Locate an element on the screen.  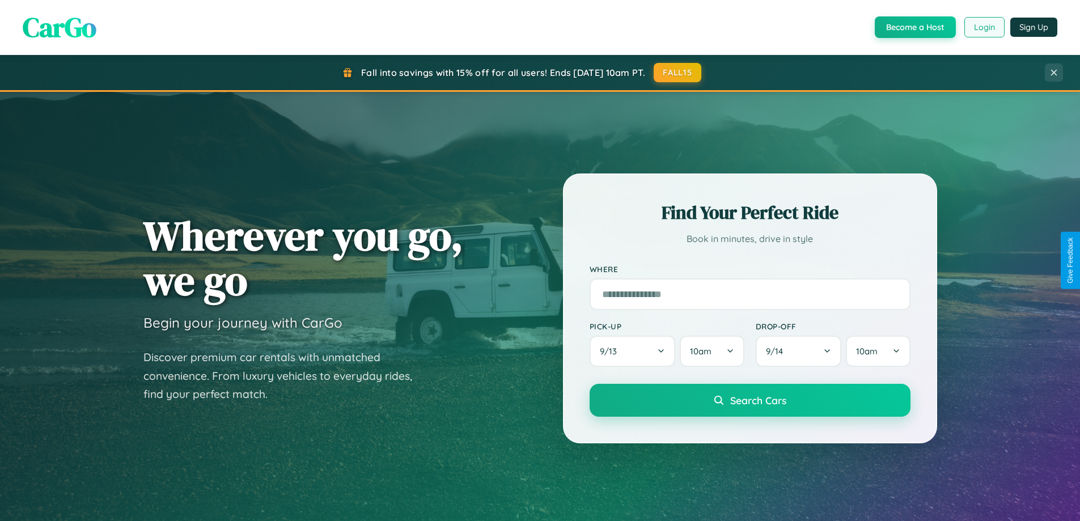
button: 9/13 is located at coordinates (633, 351).